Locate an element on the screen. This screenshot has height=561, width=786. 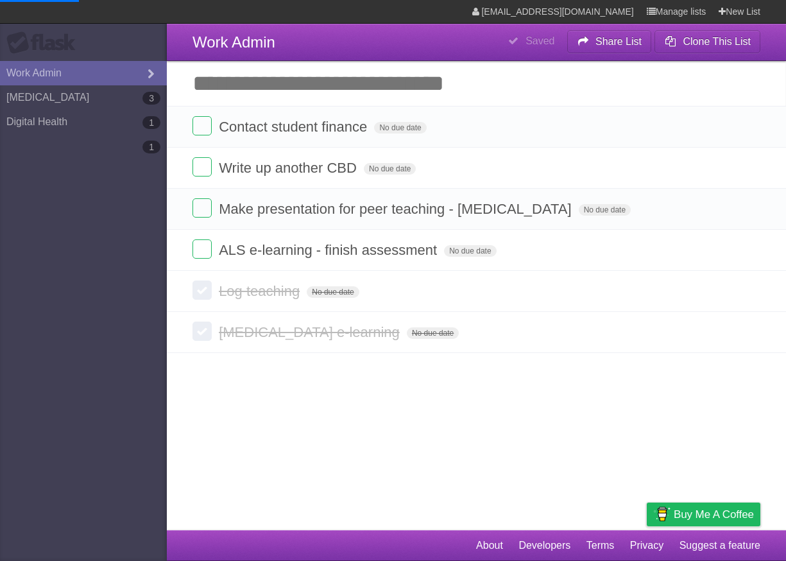
b: Clone This List is located at coordinates (717, 41).